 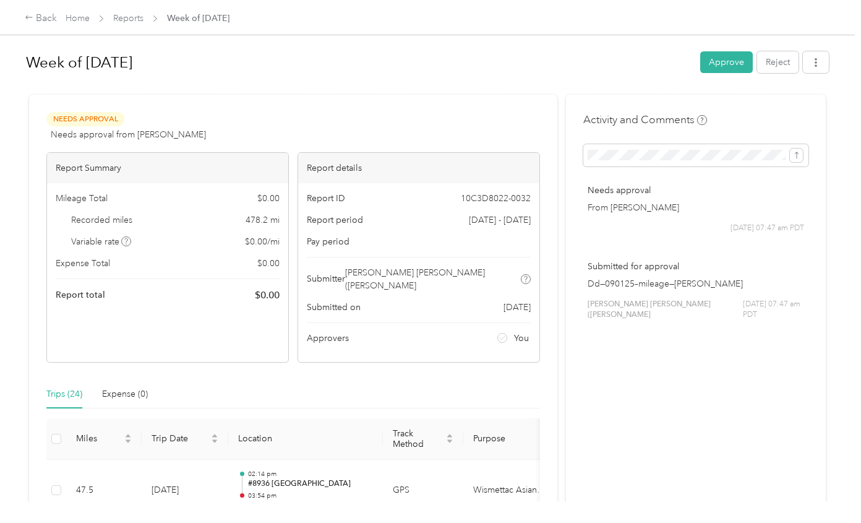 I want to click on th: Trip Date, so click(x=185, y=439).